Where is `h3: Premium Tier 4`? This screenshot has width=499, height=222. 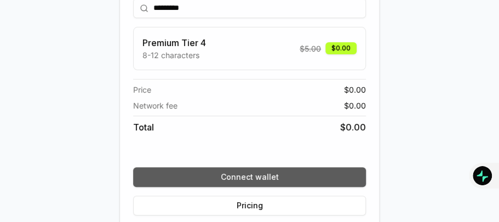
h3: Premium Tier 4 is located at coordinates (174, 43).